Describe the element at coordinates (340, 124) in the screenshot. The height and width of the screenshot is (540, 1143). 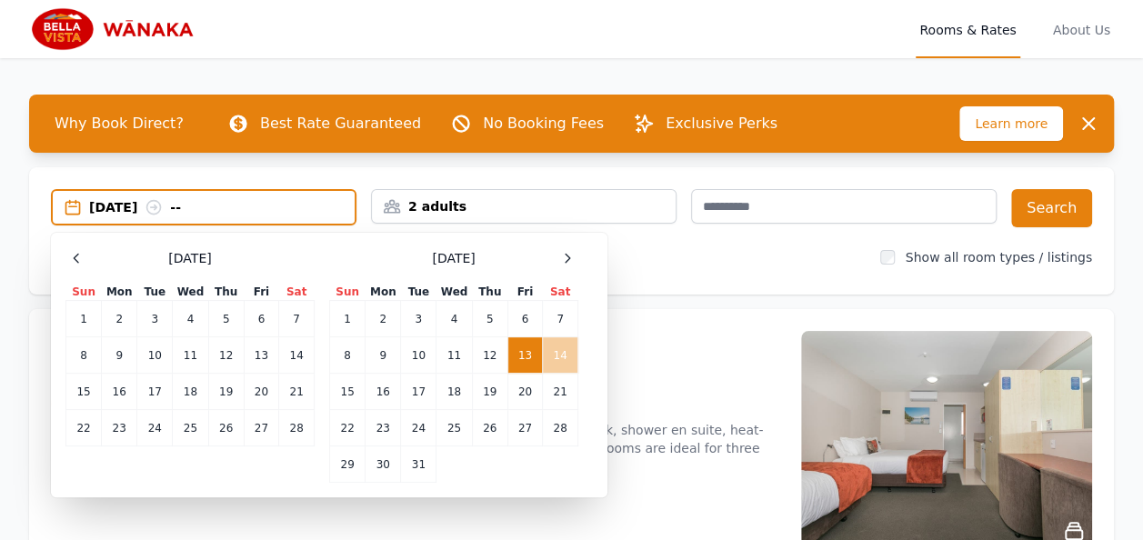
I see `p: Best Rate Guaranteed` at that location.